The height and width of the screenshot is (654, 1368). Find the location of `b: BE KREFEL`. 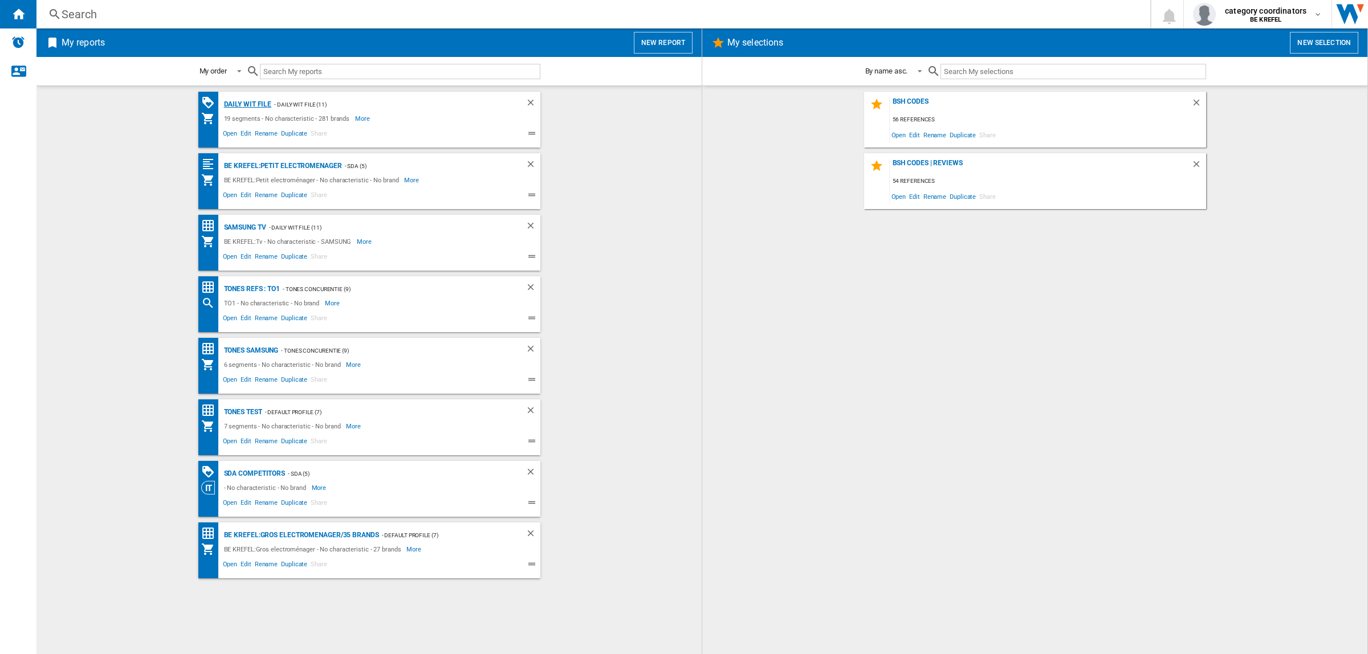

b: BE KREFEL is located at coordinates (1265, 19).